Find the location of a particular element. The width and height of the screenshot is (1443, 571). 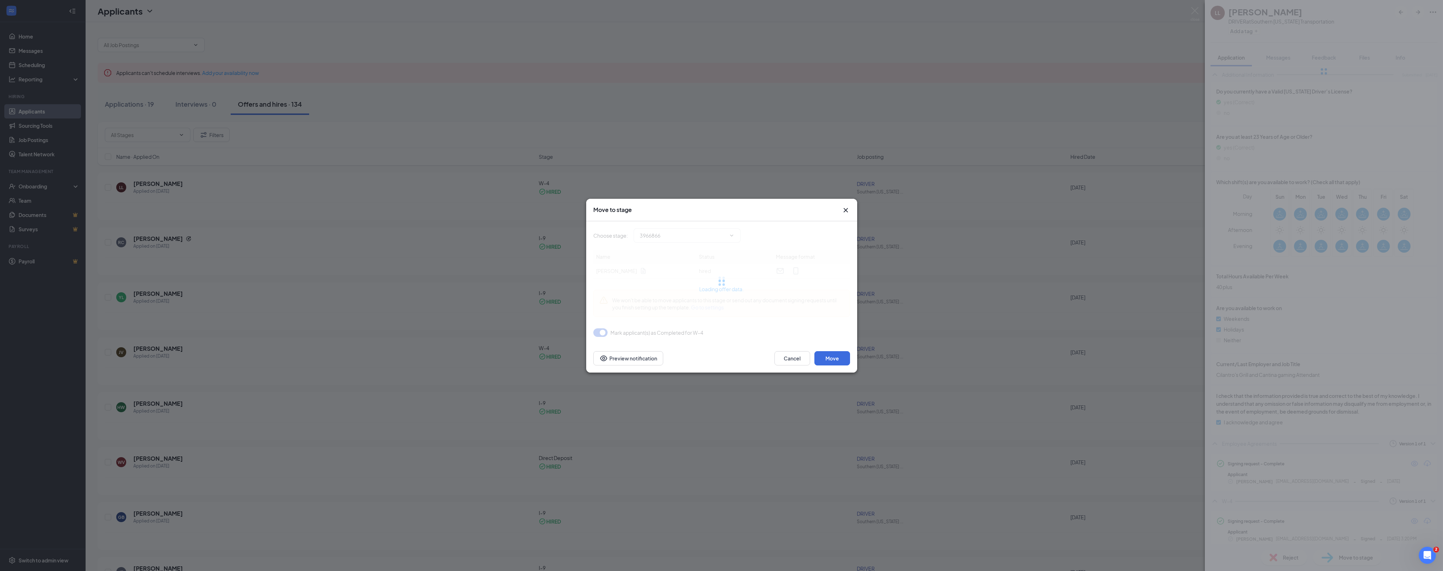

button: Close is located at coordinates (846, 210).